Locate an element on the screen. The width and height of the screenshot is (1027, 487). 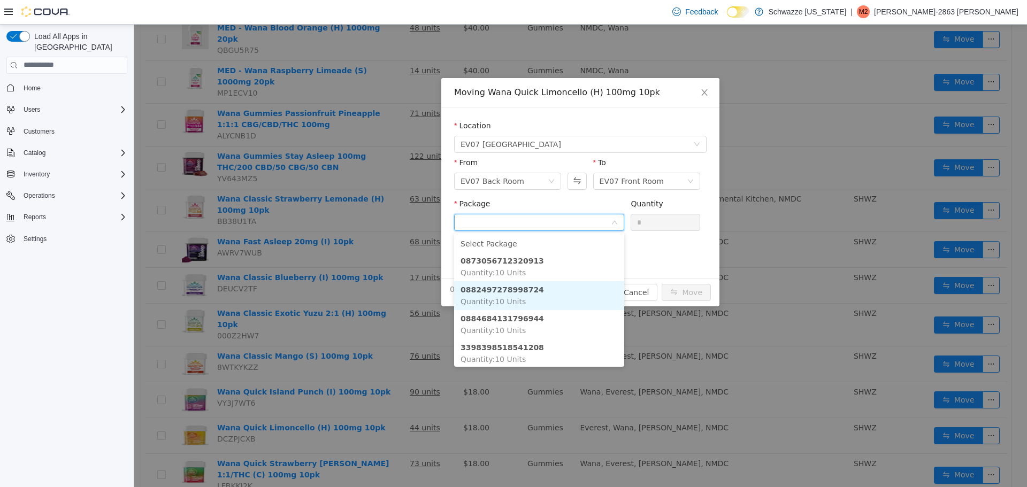
label: To is located at coordinates (466, 138).